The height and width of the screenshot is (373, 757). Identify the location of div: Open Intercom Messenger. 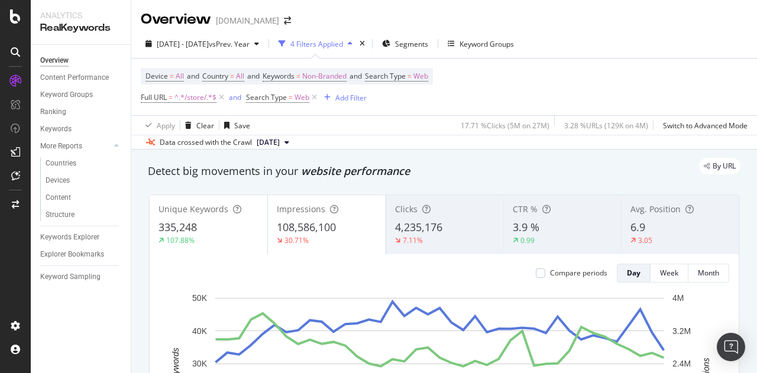
(731, 347).